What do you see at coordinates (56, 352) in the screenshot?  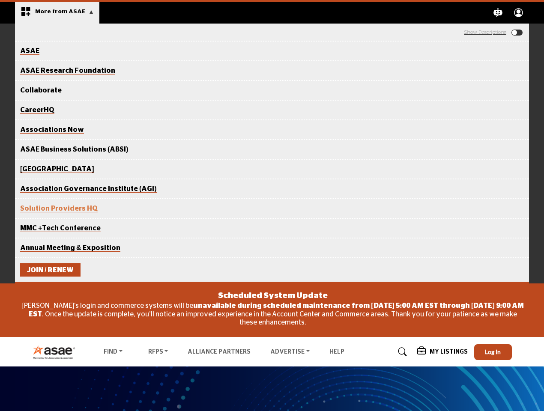 I see `img: Site Logo` at bounding box center [56, 352].